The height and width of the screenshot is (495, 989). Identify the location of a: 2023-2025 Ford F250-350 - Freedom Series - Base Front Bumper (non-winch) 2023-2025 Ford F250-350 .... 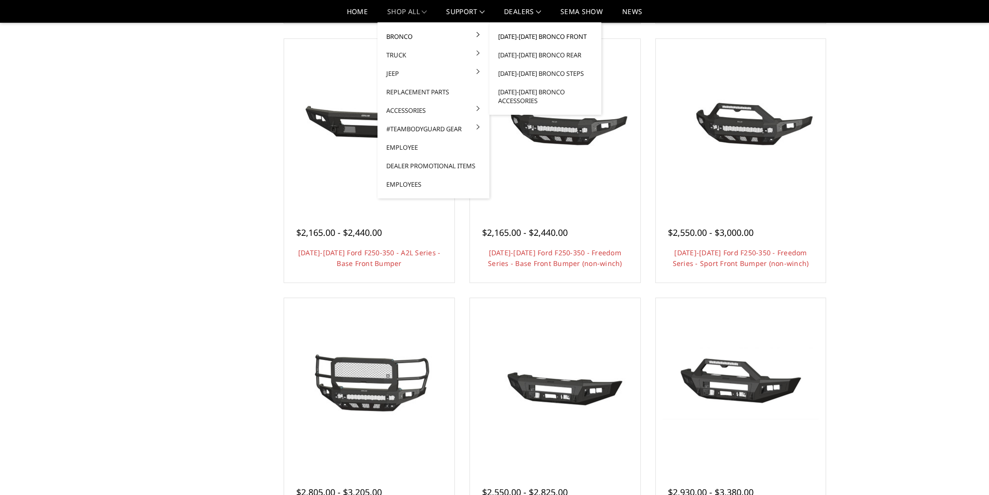
(555, 124).